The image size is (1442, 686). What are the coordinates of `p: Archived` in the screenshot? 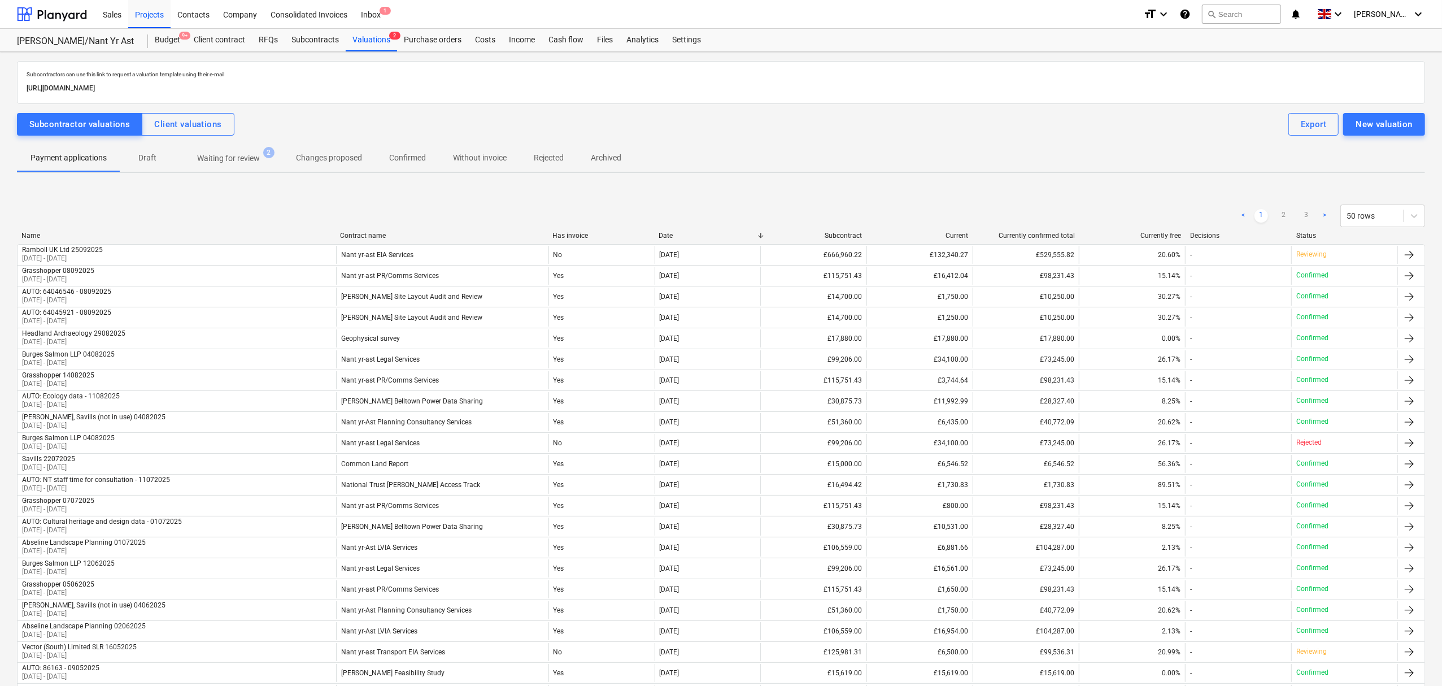 It's located at (606, 158).